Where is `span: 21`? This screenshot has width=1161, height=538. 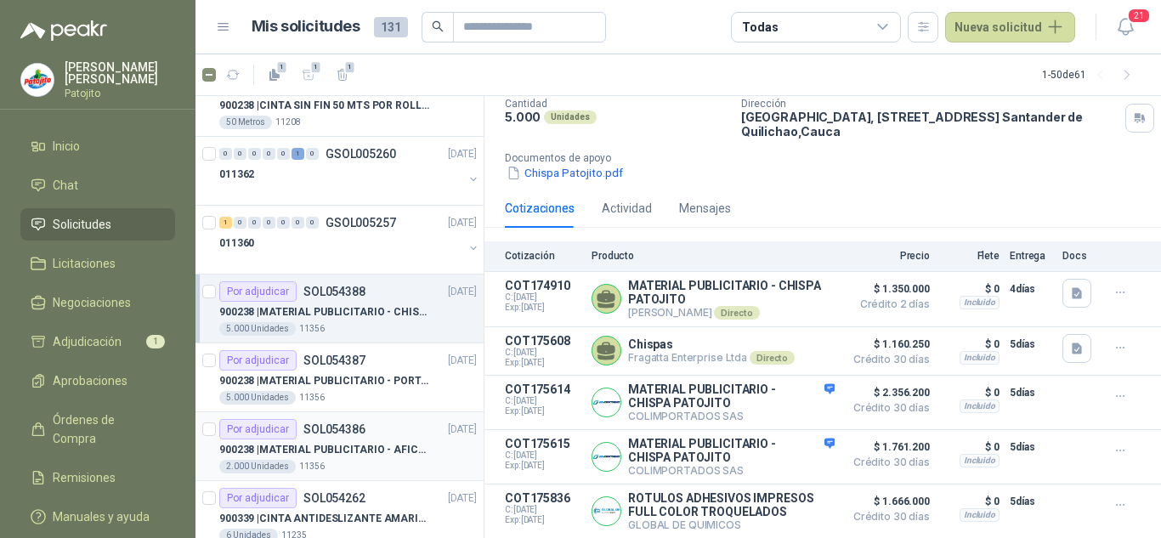 span: 21 is located at coordinates (1139, 15).